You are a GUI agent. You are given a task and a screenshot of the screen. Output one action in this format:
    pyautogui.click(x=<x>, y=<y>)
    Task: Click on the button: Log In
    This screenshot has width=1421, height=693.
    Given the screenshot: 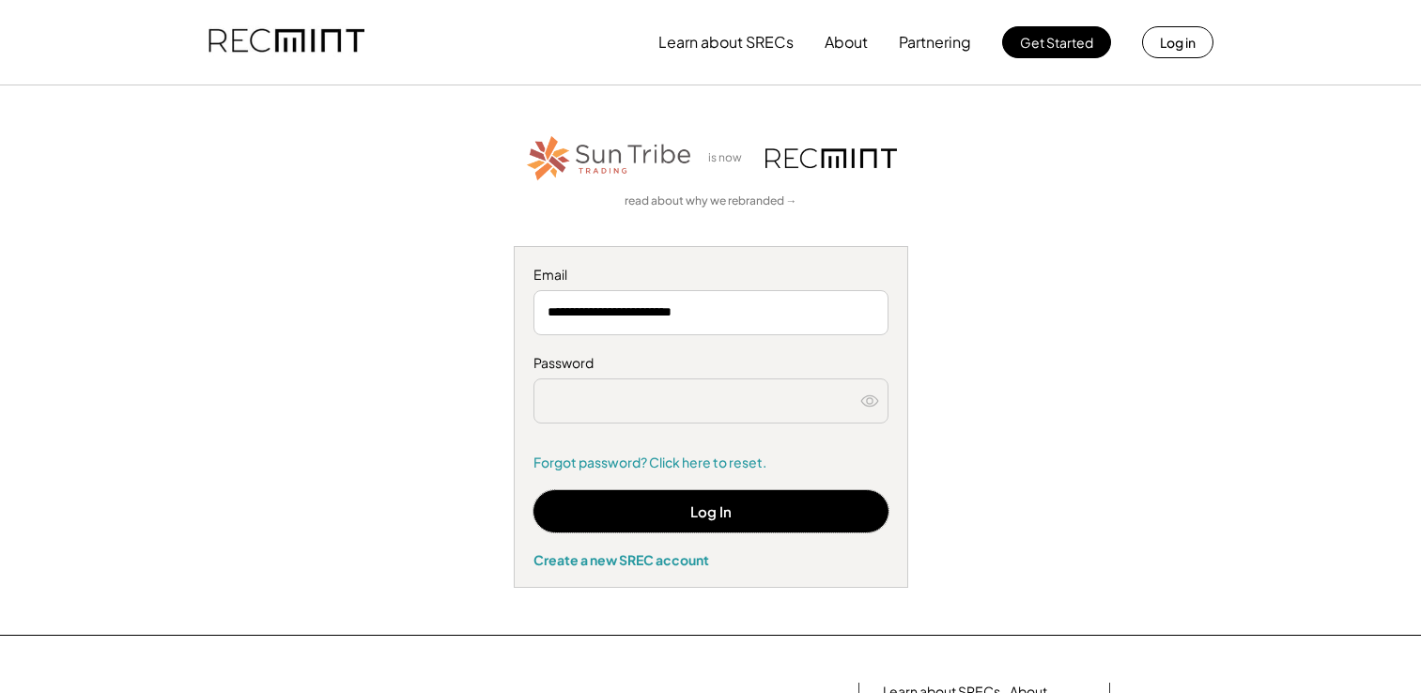 What is the action you would take?
    pyautogui.click(x=711, y=511)
    